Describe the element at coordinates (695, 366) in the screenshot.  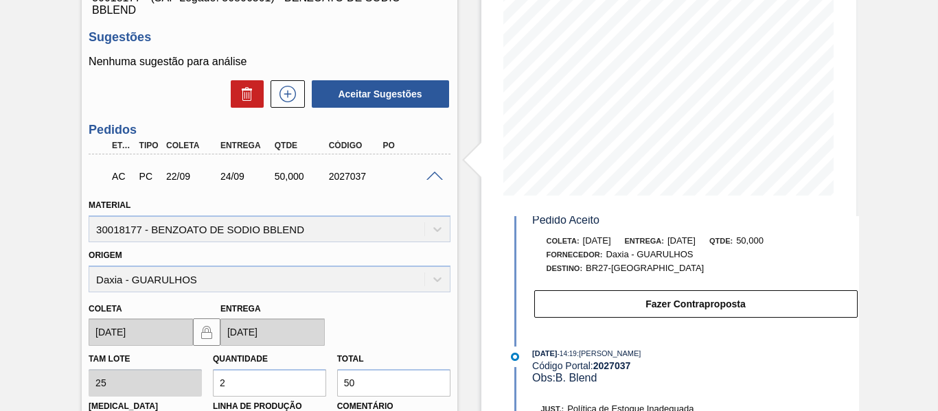
I see `div: Código Portal:` at that location.